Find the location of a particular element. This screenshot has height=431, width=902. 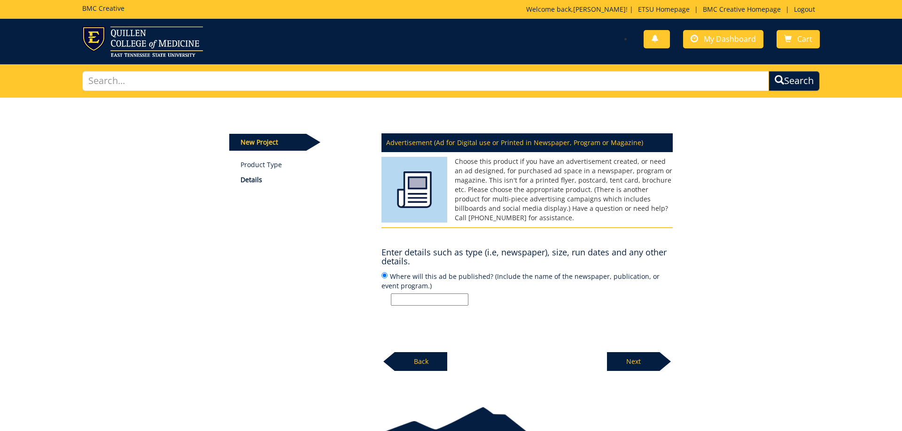

a: Cart is located at coordinates (798, 39).